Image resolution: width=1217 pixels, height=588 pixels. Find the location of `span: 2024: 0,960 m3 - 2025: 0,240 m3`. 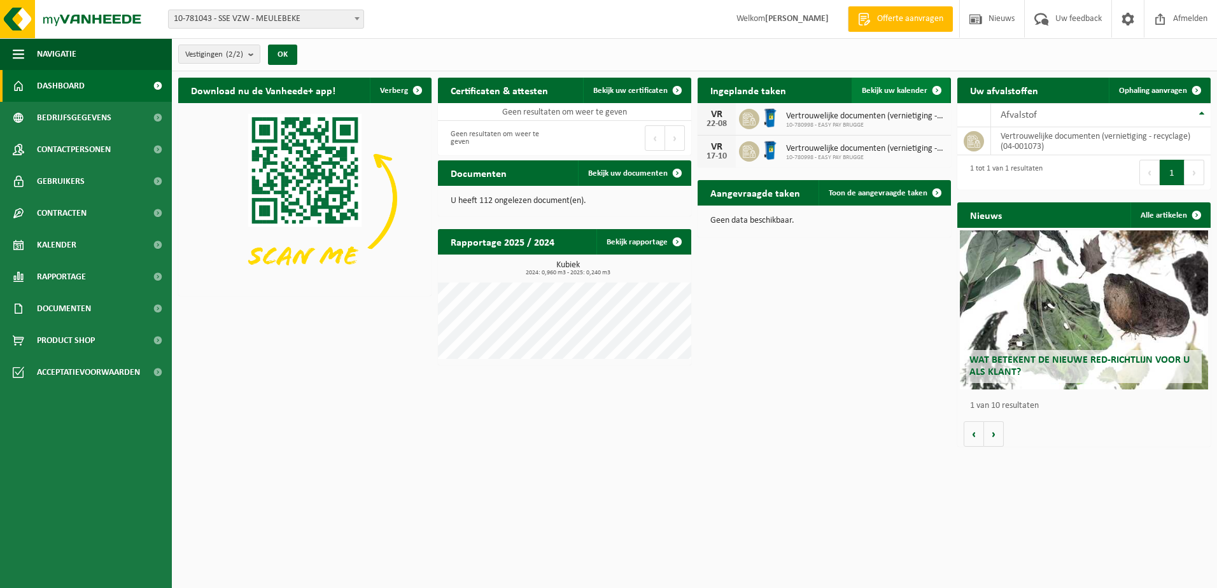

span: 2024: 0,960 m3 - 2025: 0,240 m3 is located at coordinates (568, 273).